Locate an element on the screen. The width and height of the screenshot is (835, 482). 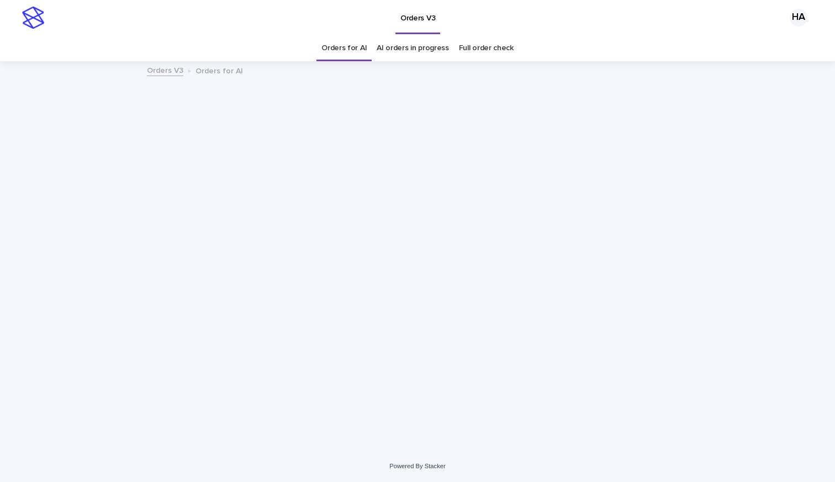
p: Orders for AI is located at coordinates (219, 70).